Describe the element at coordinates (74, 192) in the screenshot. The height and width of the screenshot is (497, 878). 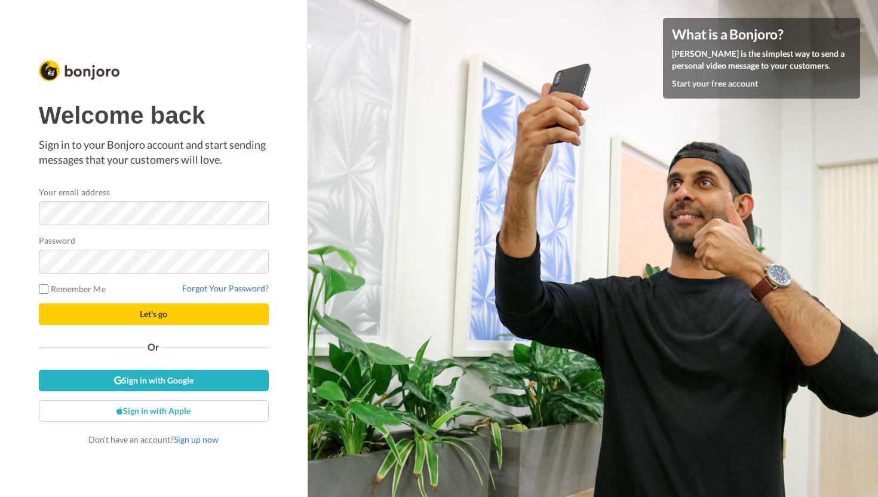
I see `label: Your email address` at that location.